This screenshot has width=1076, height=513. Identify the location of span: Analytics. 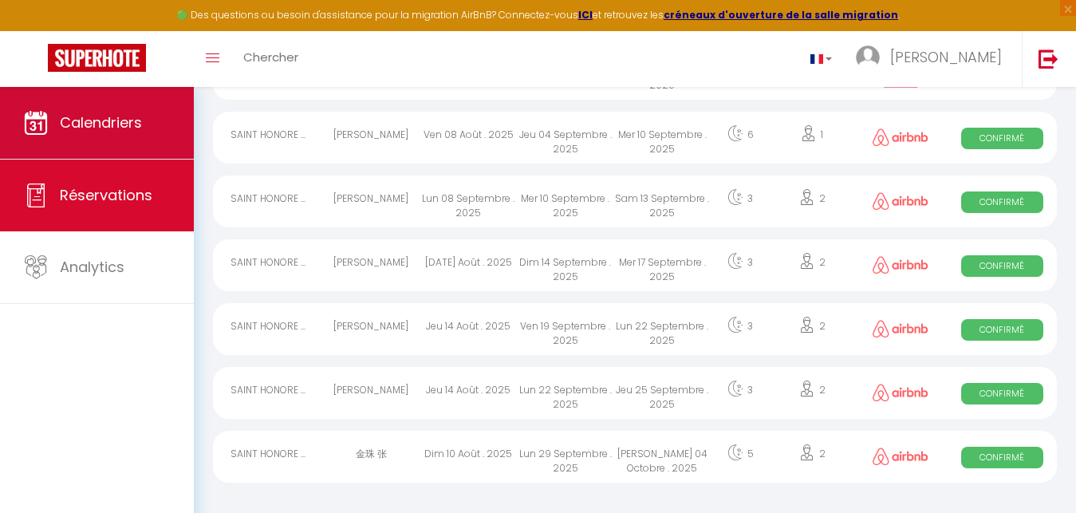
(92, 266).